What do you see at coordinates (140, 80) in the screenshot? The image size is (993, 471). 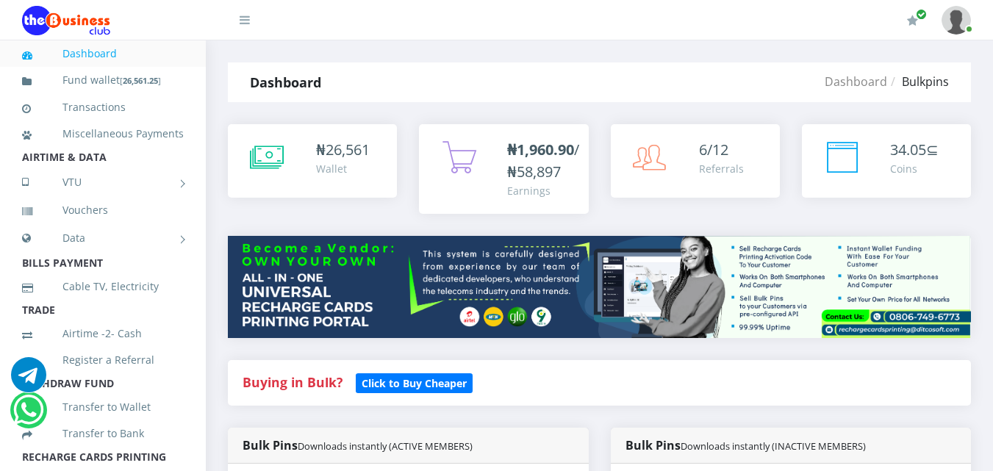 I see `b: 26,561.25` at bounding box center [140, 80].